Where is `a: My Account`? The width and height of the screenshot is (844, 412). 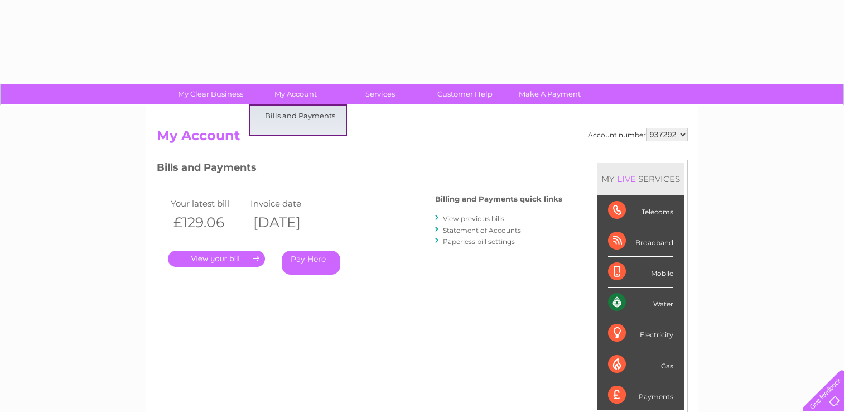 a: My Account is located at coordinates (295, 94).